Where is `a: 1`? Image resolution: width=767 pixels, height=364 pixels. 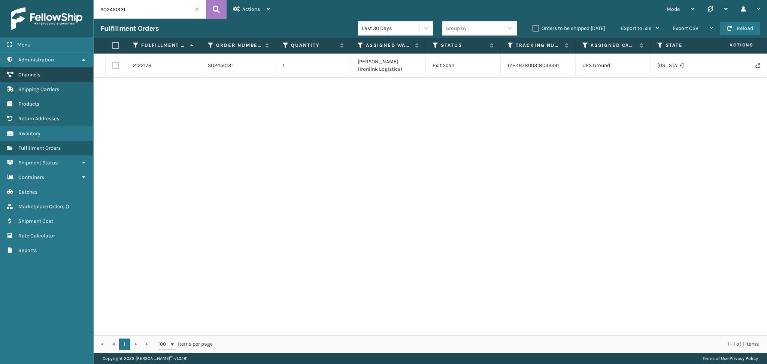 a: 1 is located at coordinates (125, 344).